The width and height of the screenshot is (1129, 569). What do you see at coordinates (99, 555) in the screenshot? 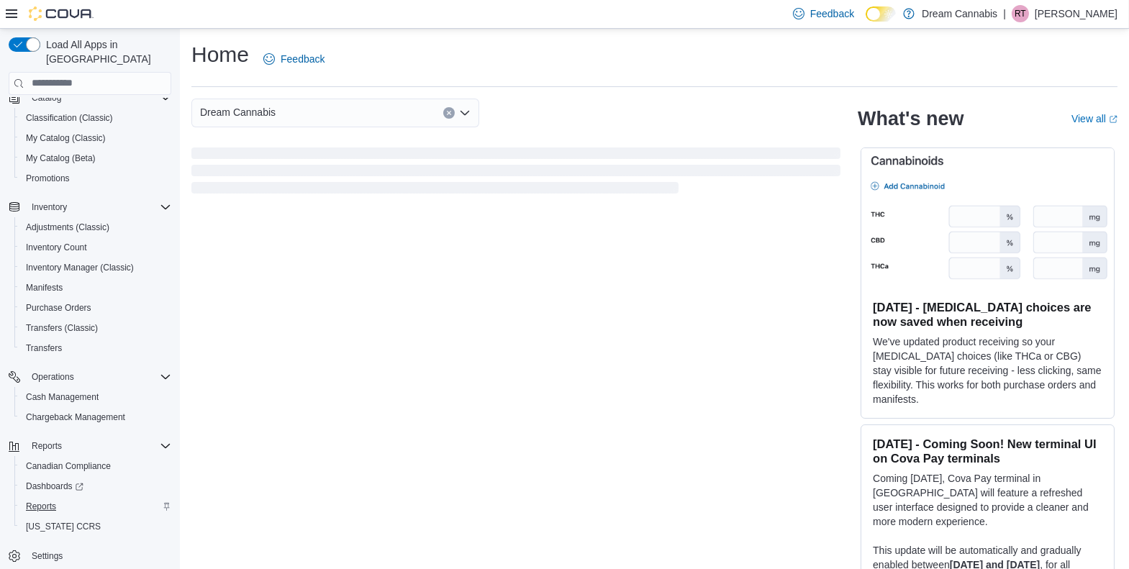
I see `span: Settings` at bounding box center [99, 555].